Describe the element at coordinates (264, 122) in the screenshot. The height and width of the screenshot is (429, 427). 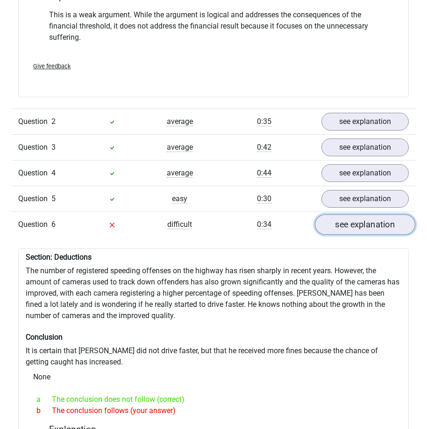
I see `span: 0:35` at that location.